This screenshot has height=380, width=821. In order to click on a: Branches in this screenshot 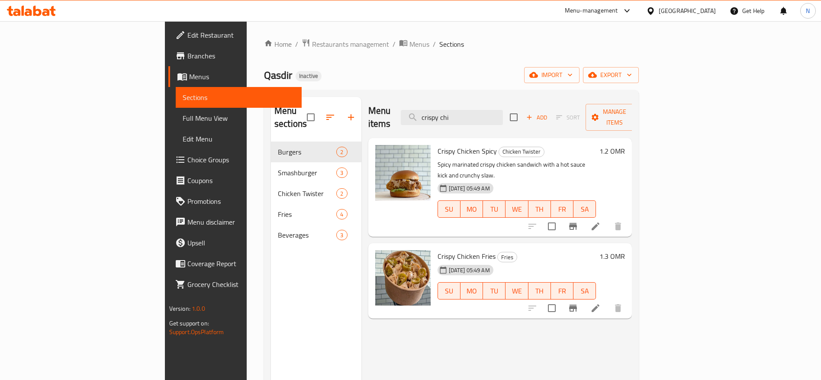, I will do `click(235, 56)`.